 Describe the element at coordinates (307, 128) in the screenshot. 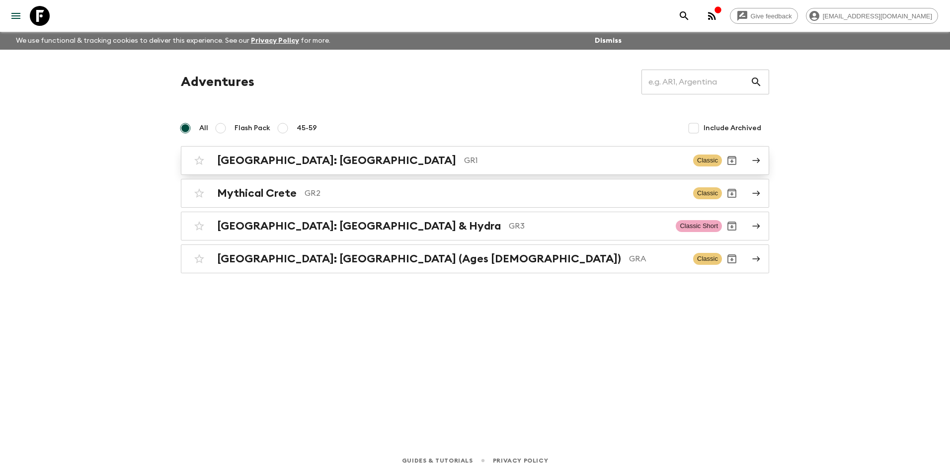

I see `span: 45-59` at that location.